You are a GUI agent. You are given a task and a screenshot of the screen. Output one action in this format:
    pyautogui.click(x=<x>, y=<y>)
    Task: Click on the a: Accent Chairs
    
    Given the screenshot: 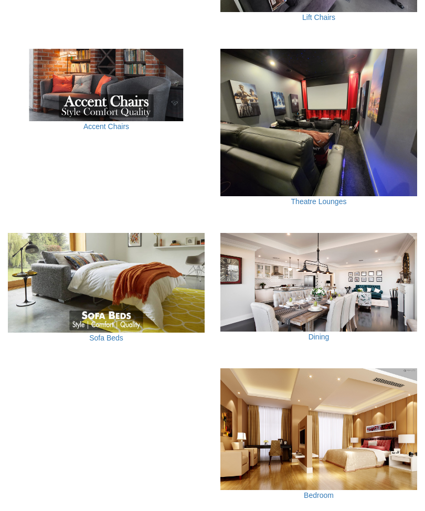 What is the action you would take?
    pyautogui.click(x=106, y=126)
    